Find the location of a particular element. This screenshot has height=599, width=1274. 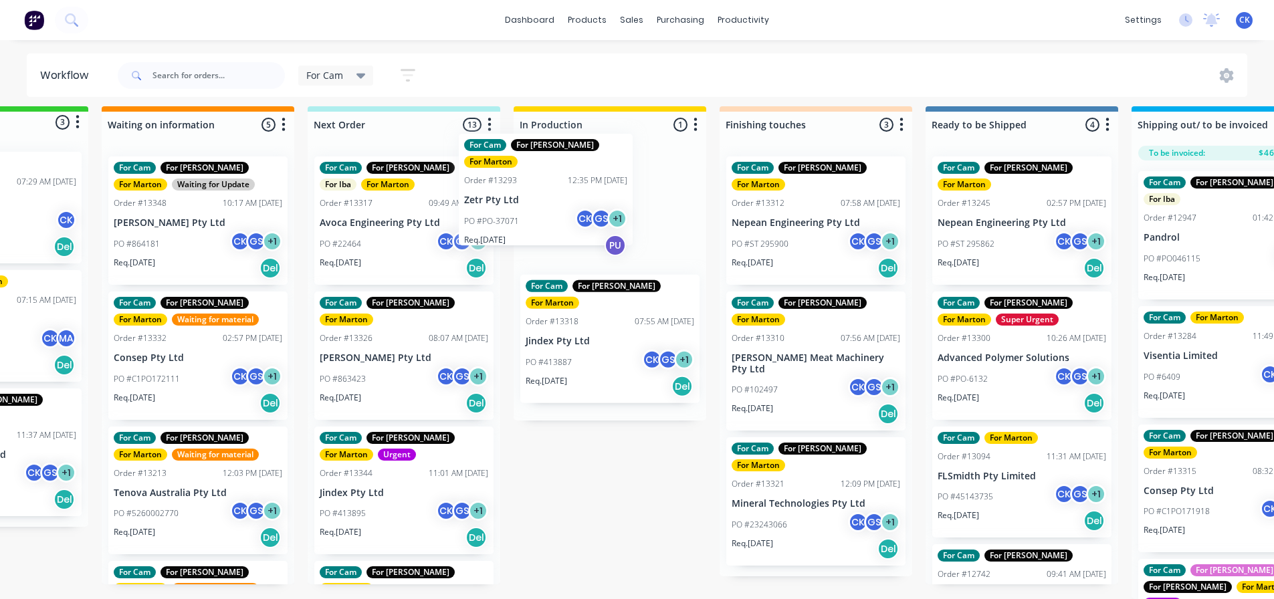

span: 4 is located at coordinates (1092, 124).